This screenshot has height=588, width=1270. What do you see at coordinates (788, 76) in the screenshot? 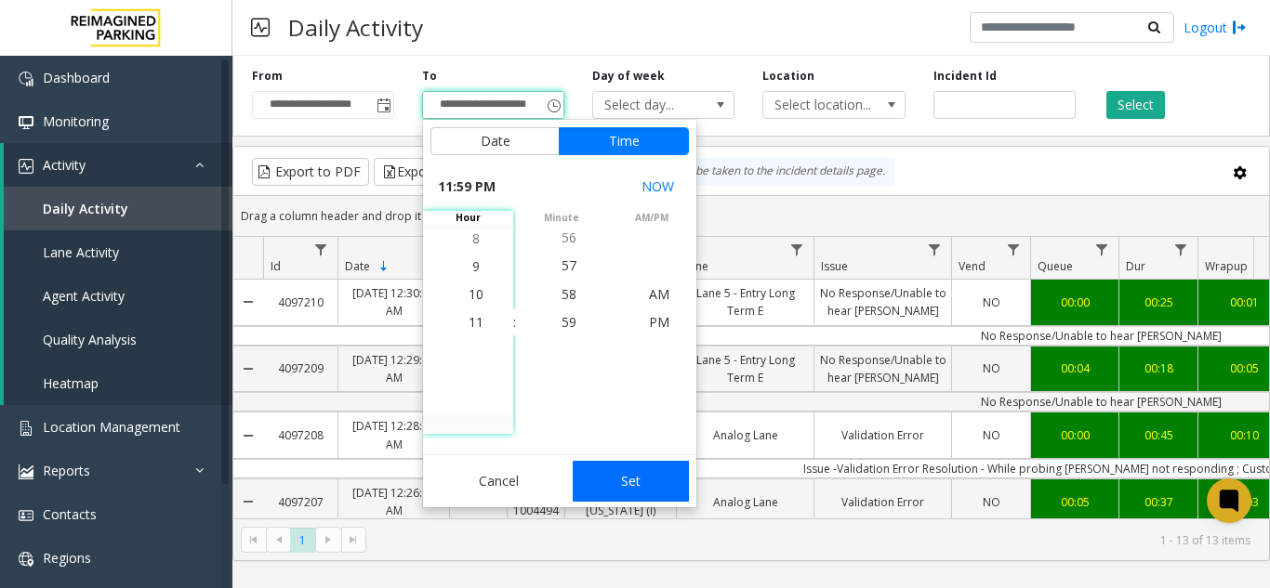
I see `label: Location` at bounding box center [788, 76].